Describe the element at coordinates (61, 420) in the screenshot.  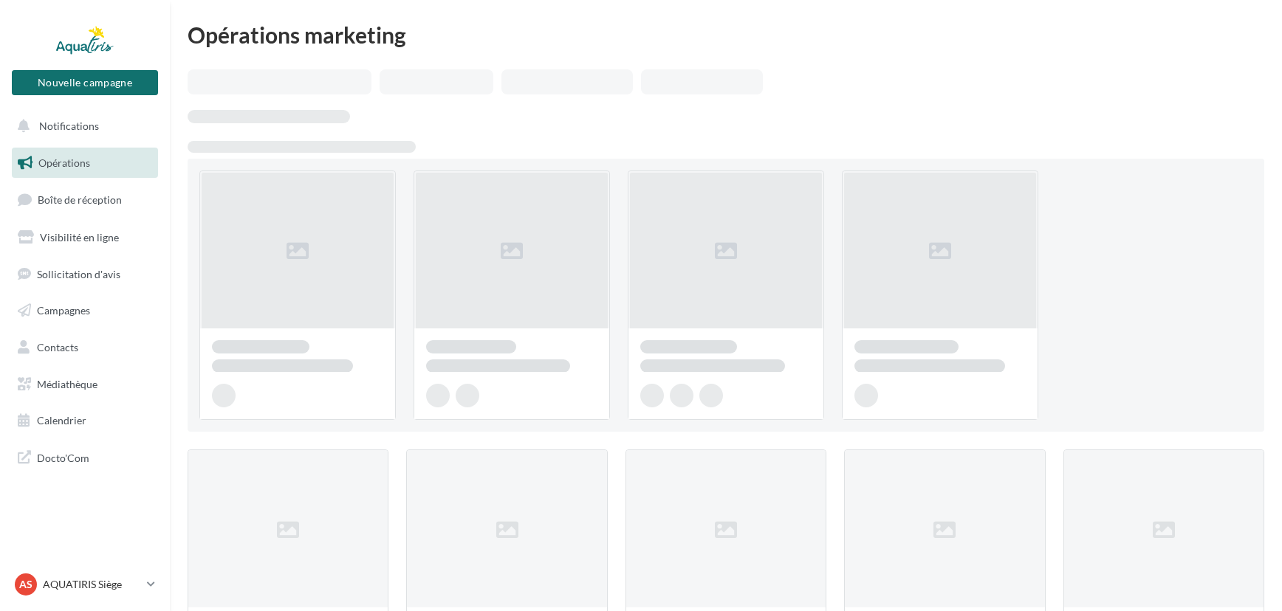
I see `span: Calendrier` at that location.